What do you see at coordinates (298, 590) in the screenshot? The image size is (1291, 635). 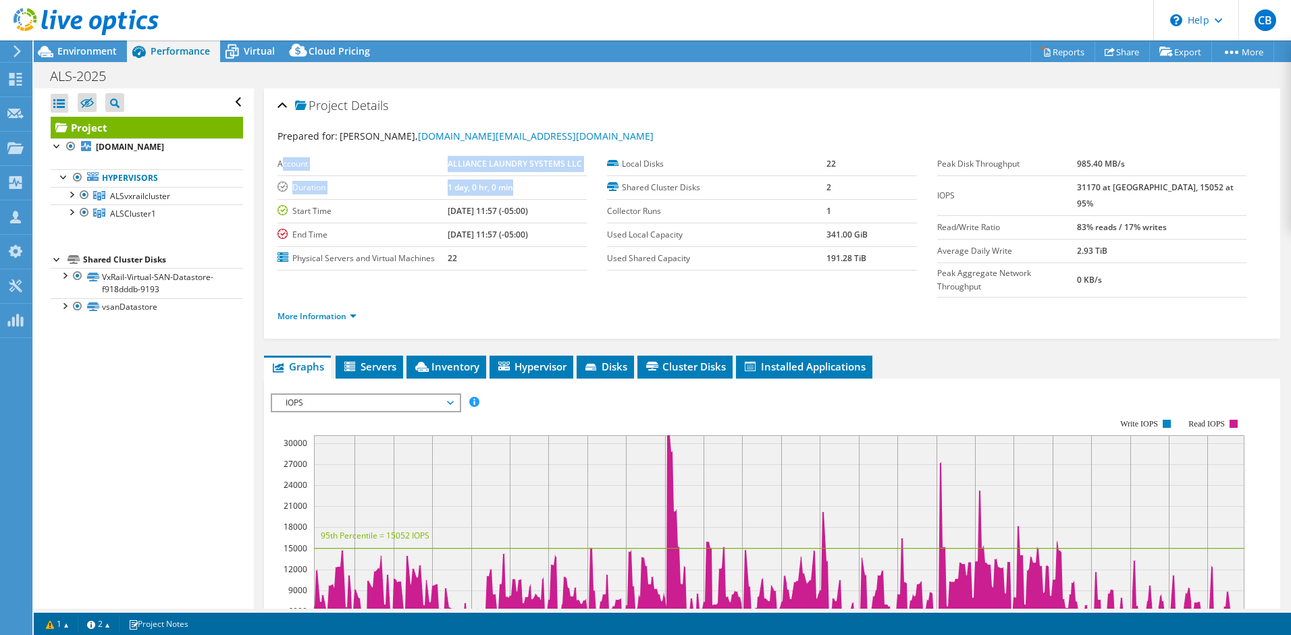 I see `text: 9000` at bounding box center [298, 590].